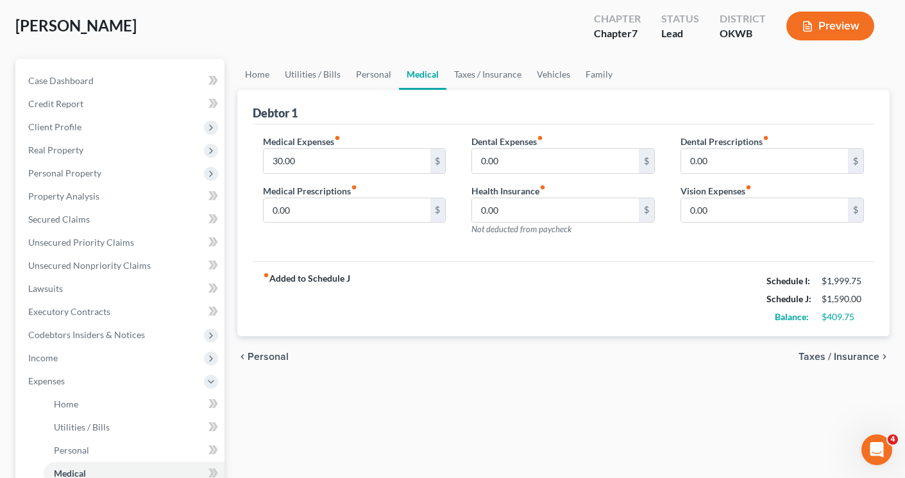  I want to click on a: Lawsuits, so click(121, 289).